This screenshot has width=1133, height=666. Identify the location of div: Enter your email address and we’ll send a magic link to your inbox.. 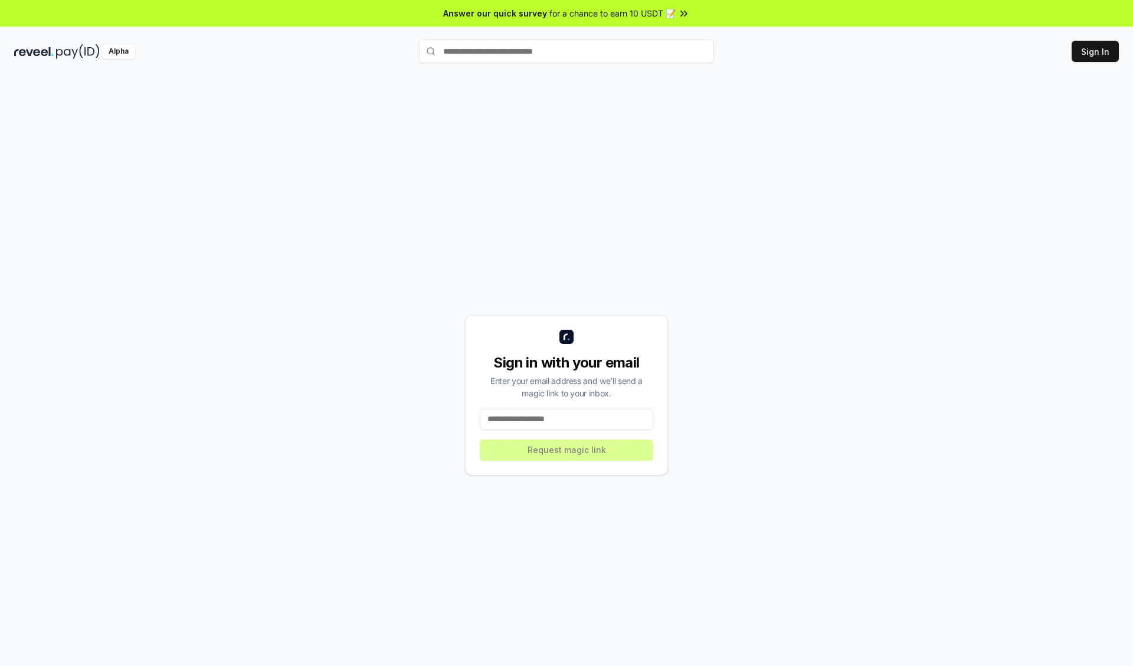
(566, 387).